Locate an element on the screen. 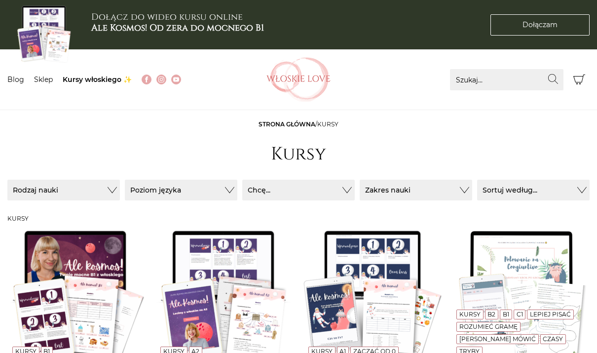 The width and height of the screenshot is (597, 353). a: C1 is located at coordinates (520, 314).